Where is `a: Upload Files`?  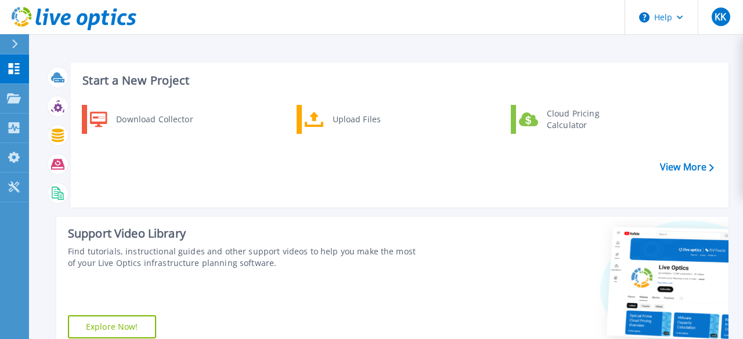 a: Upload Files is located at coordinates (356, 120).